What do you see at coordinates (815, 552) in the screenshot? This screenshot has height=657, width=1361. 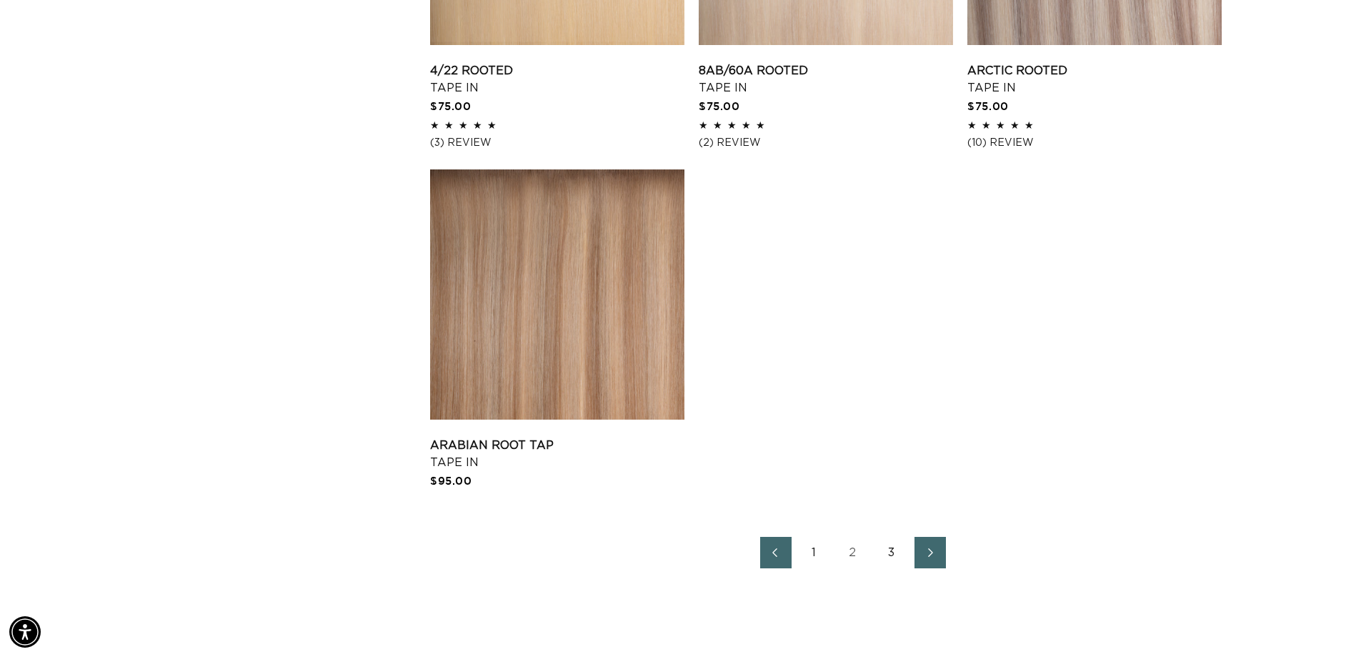 I see `a: Page 1` at bounding box center [815, 552].